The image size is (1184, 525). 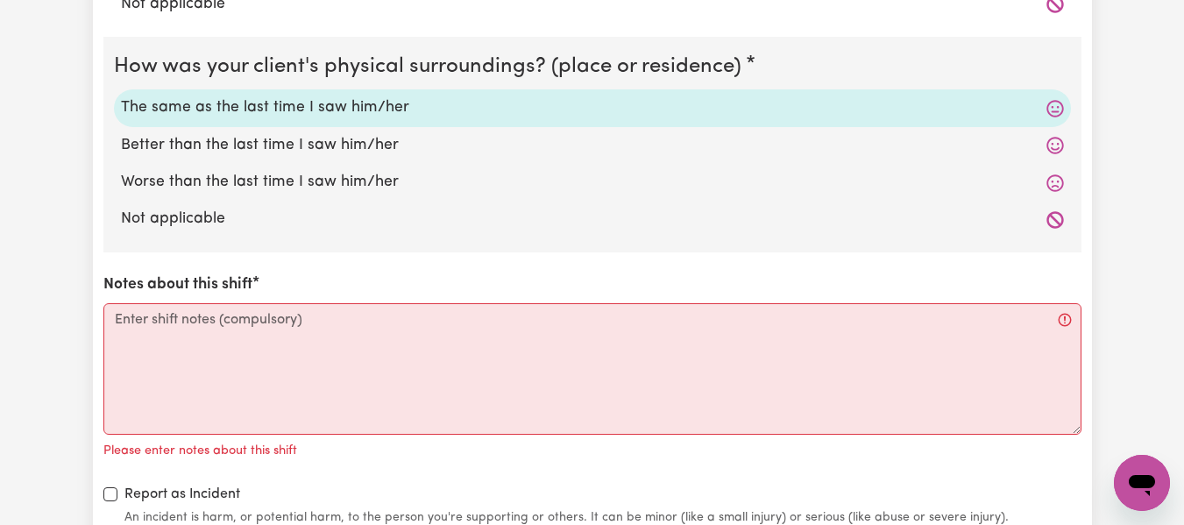 What do you see at coordinates (593, 182) in the screenshot?
I see `label: Worse than the last time I saw him/her` at bounding box center [593, 182].